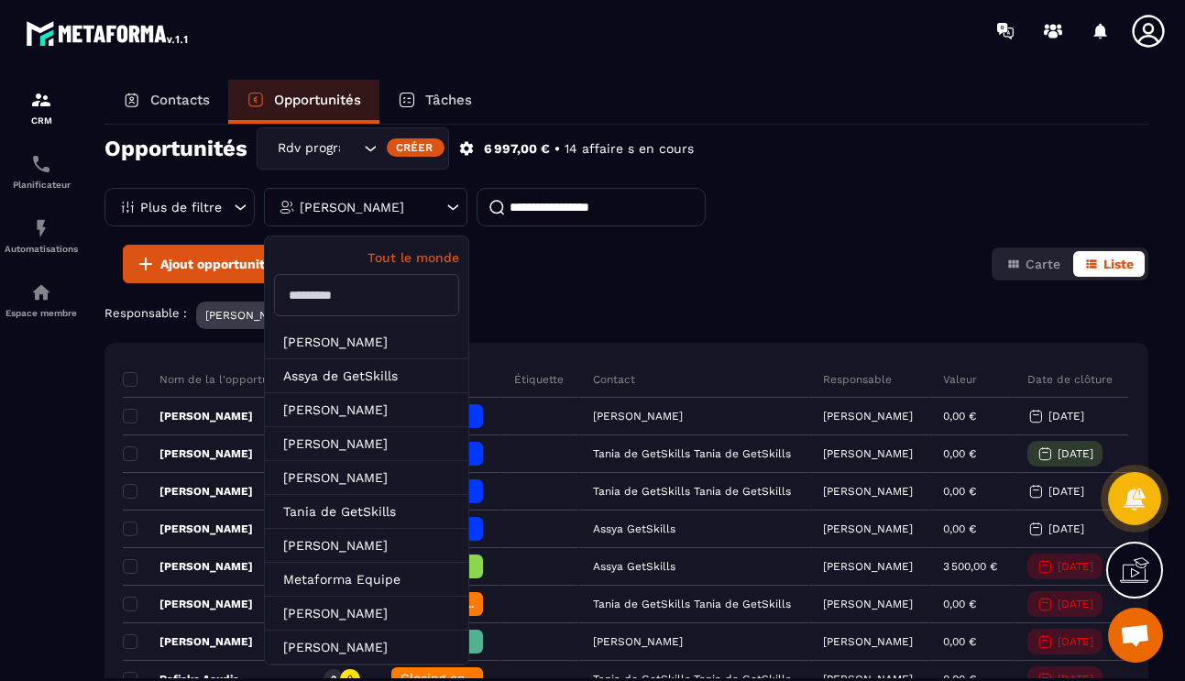 Image resolution: width=1185 pixels, height=681 pixels. I want to click on p: Tout le monde, so click(367, 257).